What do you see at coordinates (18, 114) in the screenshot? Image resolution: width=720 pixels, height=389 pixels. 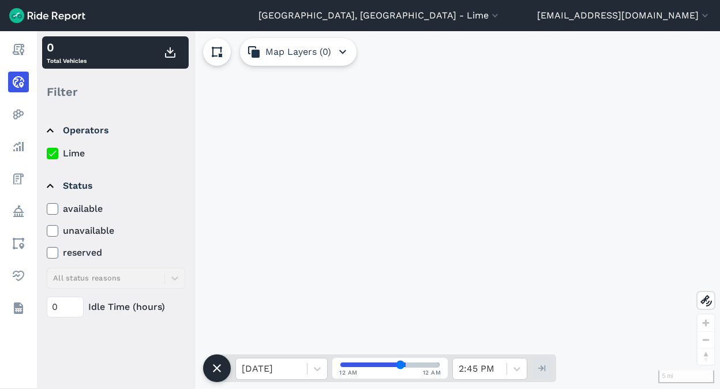 I see `a: Heatmaps` at bounding box center [18, 114].